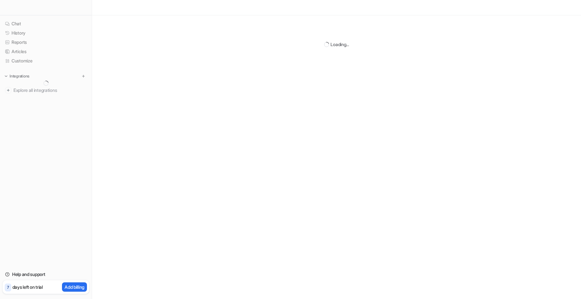 The height and width of the screenshot is (299, 581). What do you see at coordinates (46, 24) in the screenshot?
I see `a: Chat` at bounding box center [46, 24].